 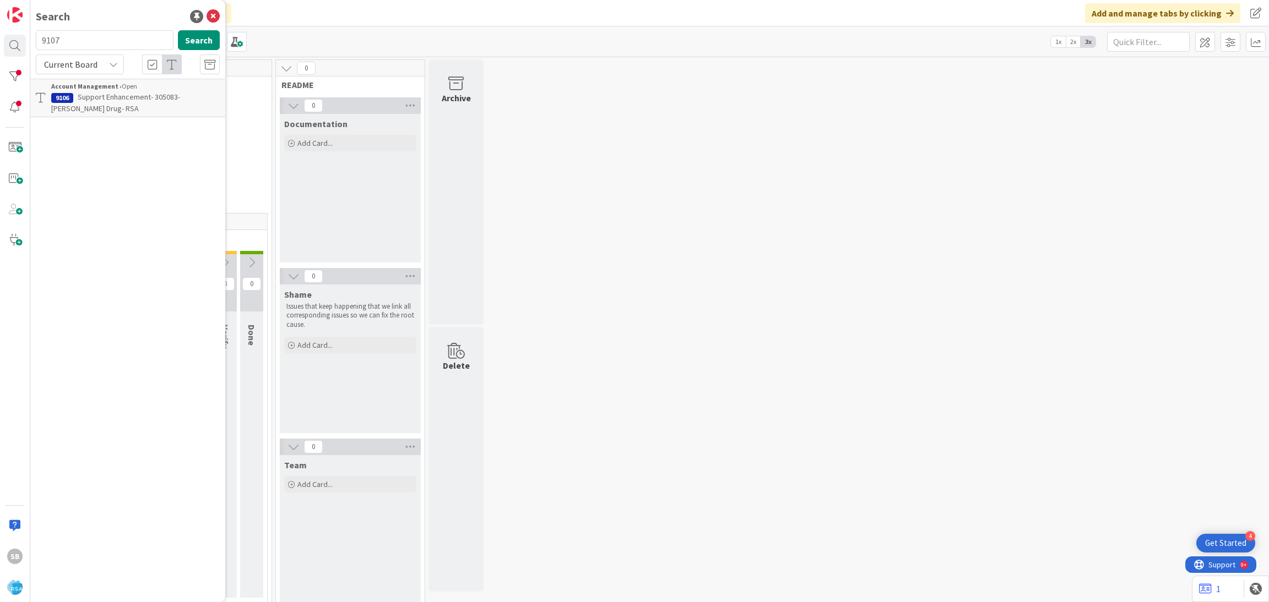 What do you see at coordinates (252, 335) in the screenshot?
I see `span: Done` at bounding box center [252, 335].